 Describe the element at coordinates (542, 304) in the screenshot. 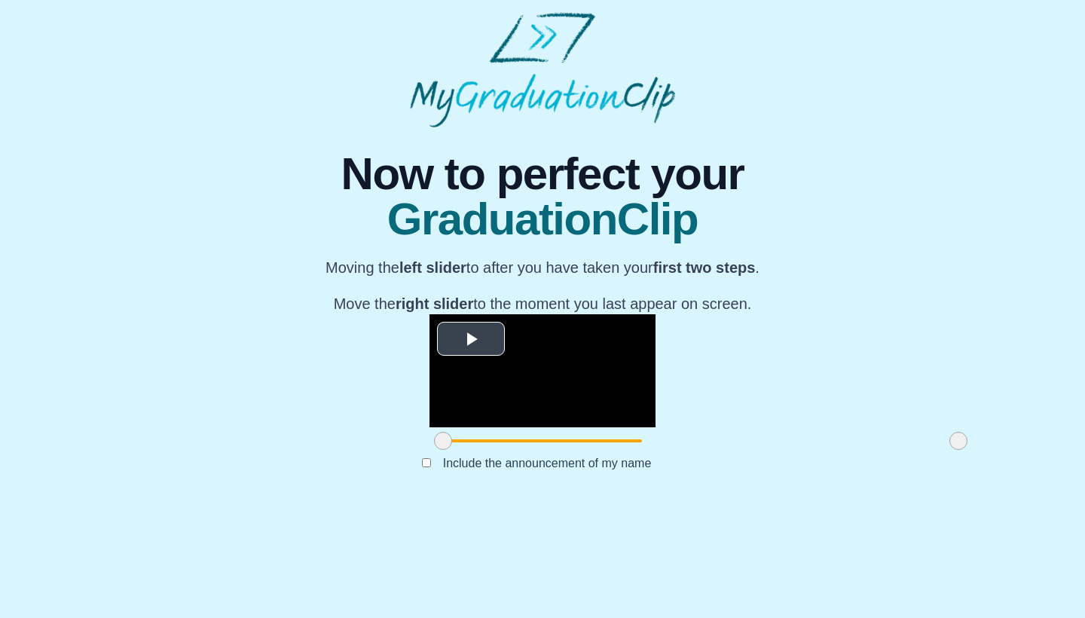

I see `p: Move the to the moment you last appear on screen.` at that location.